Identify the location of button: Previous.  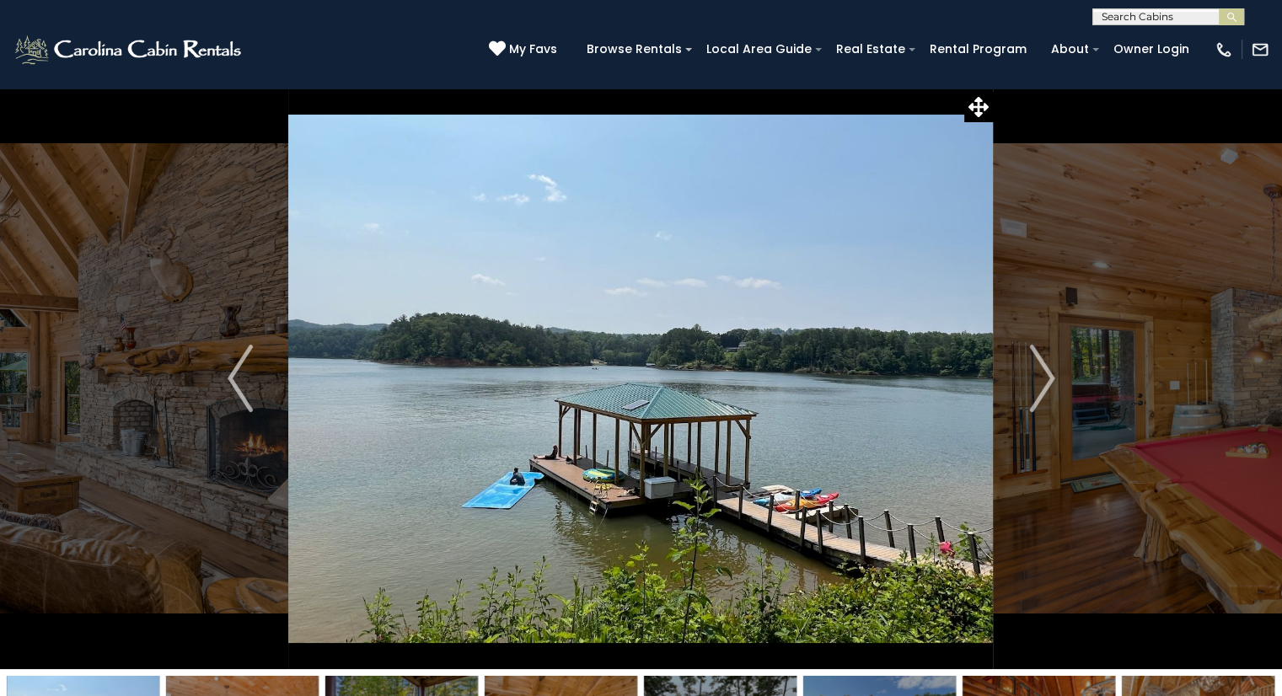
(240, 378).